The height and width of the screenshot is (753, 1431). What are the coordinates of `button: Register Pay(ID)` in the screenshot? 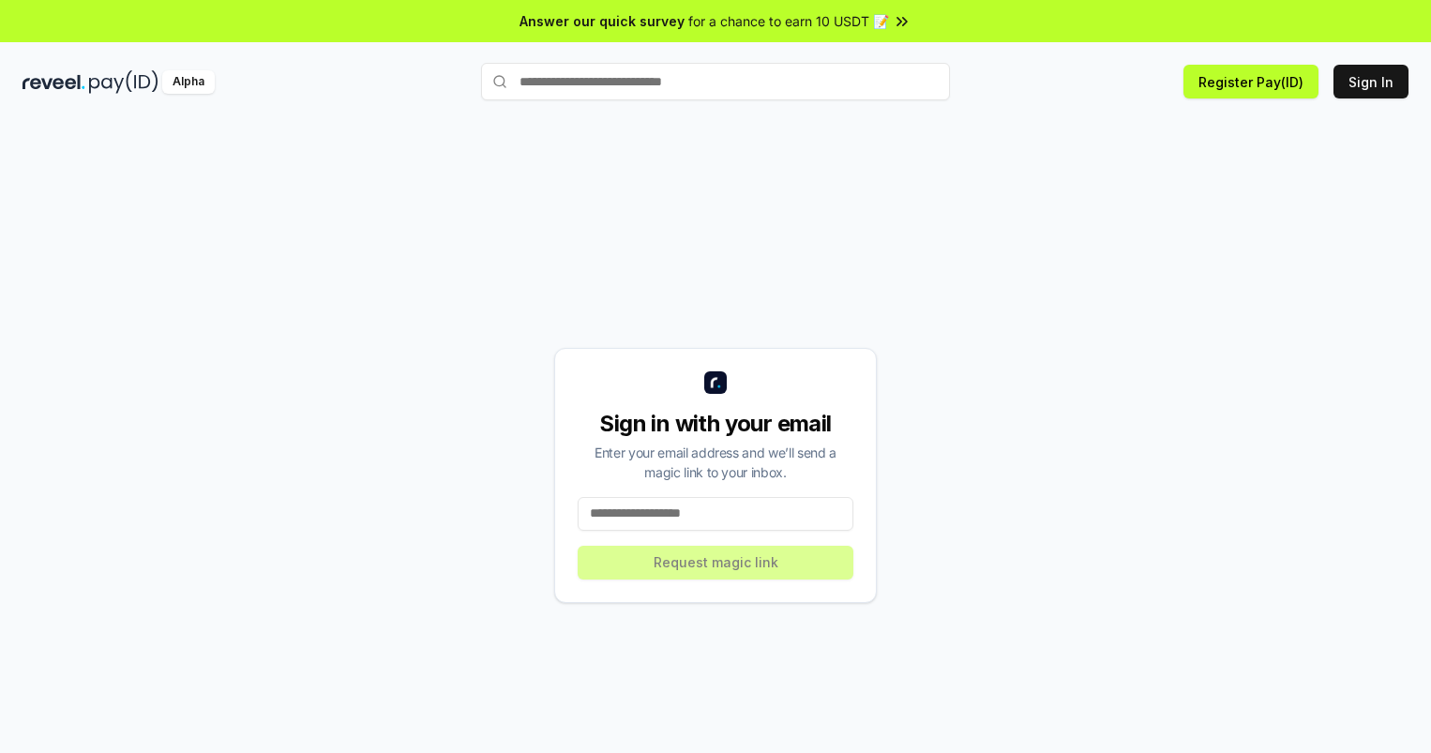 It's located at (1251, 82).